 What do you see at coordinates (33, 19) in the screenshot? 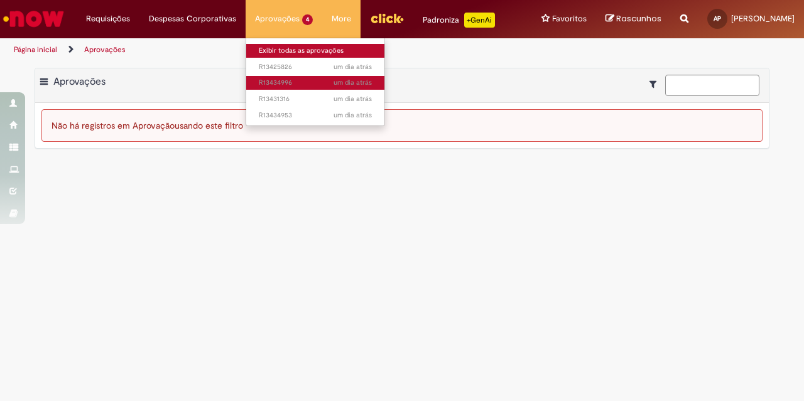
I see `img: ServiceNow` at bounding box center [33, 19].